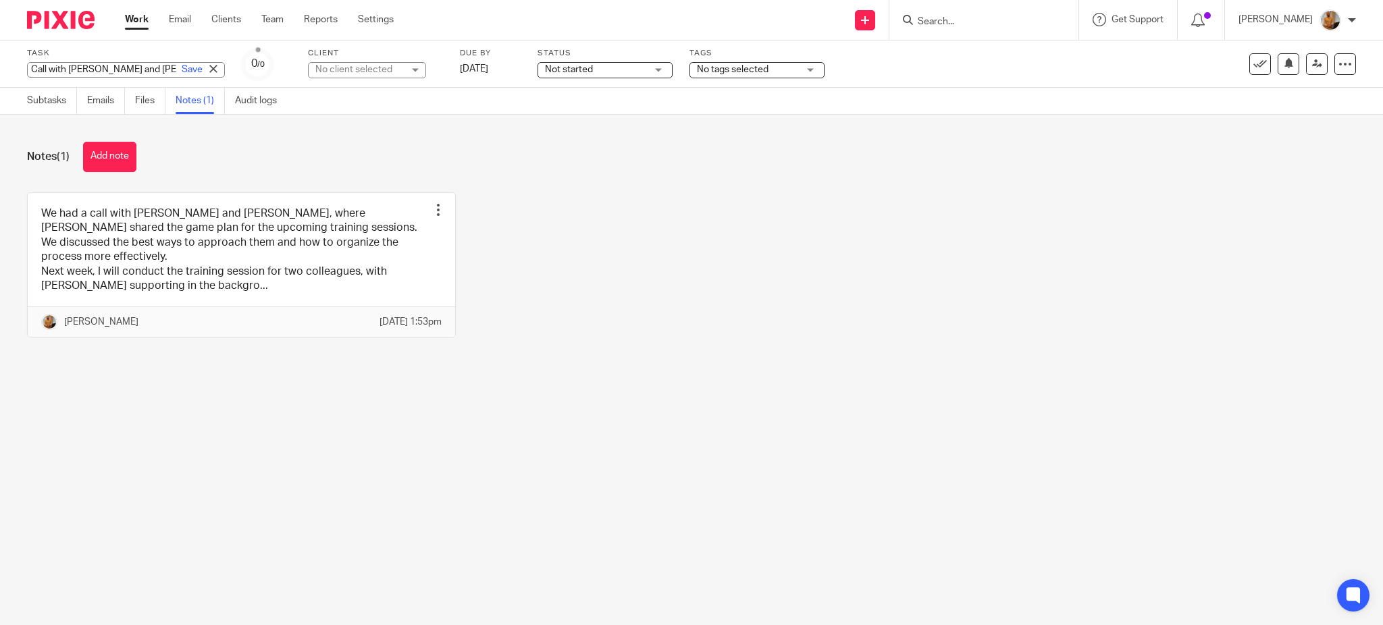 The height and width of the screenshot is (625, 1383). Describe the element at coordinates (375, 20) in the screenshot. I see `a: Settings` at that location.